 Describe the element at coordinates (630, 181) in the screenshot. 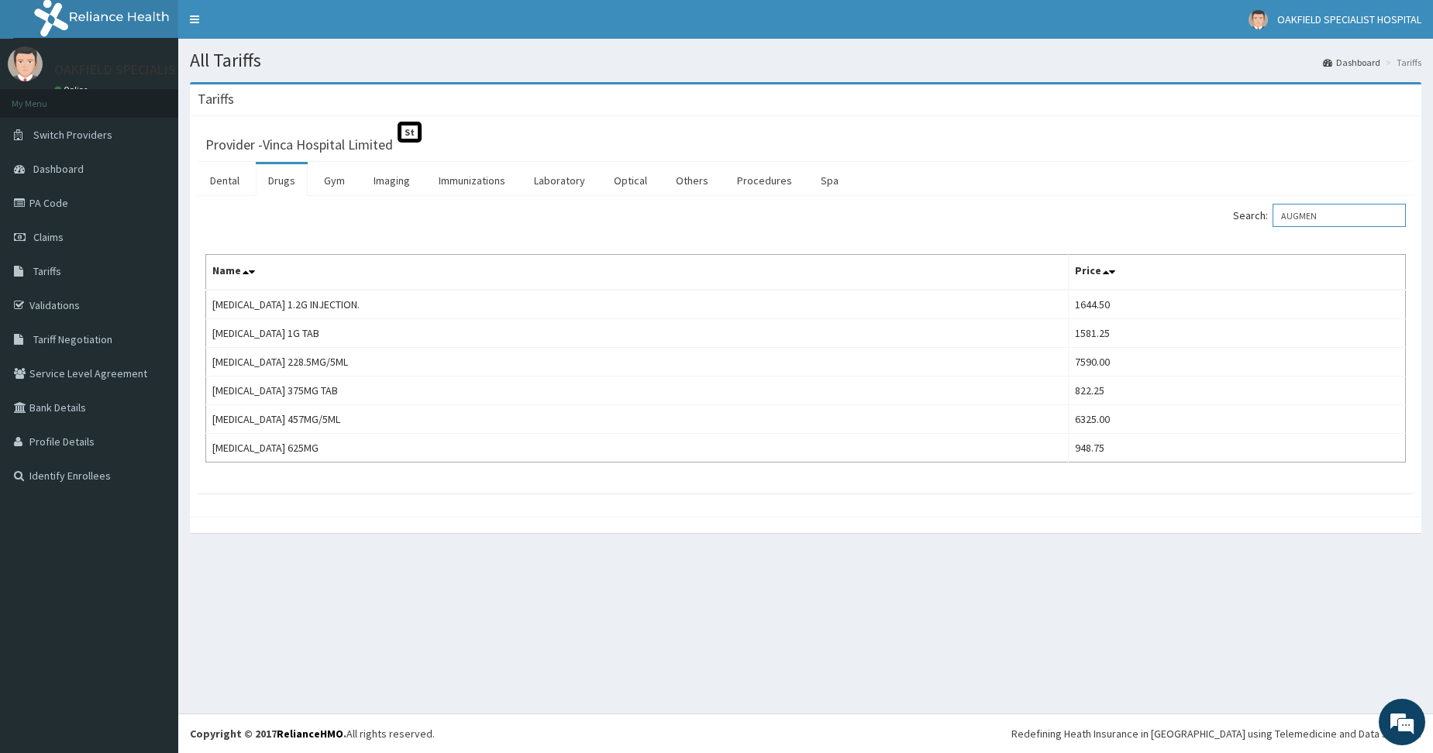

I see `a: Optical` at that location.